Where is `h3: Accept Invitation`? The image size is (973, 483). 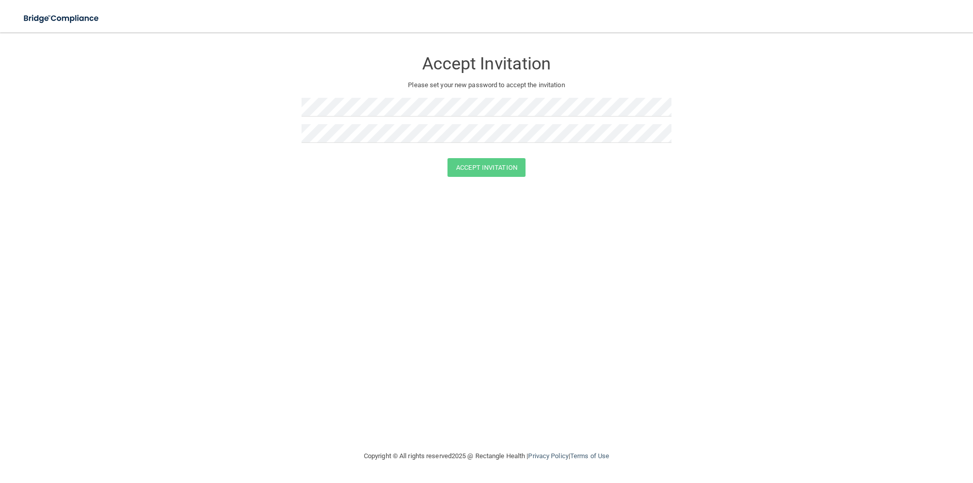 h3: Accept Invitation is located at coordinates (487, 63).